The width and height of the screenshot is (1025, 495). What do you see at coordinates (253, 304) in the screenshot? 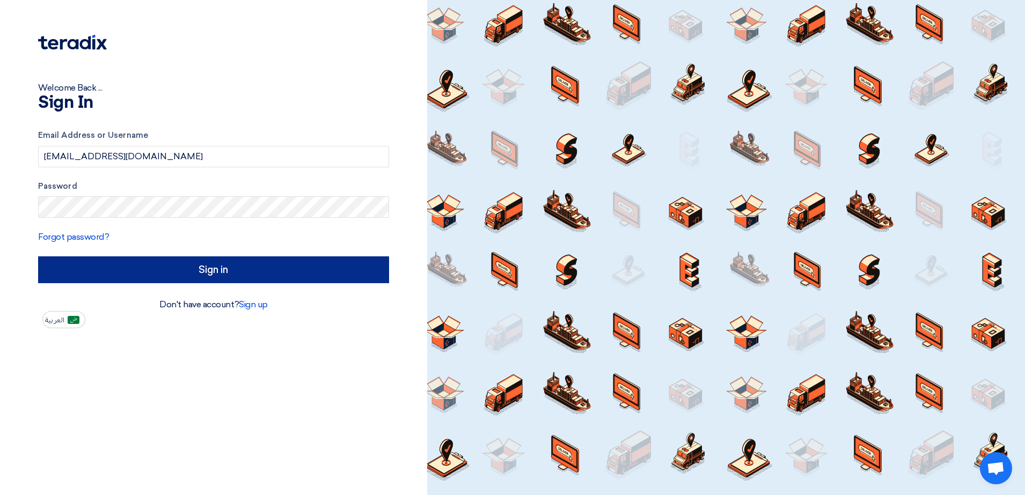
I see `a: Sign up` at bounding box center [253, 304].